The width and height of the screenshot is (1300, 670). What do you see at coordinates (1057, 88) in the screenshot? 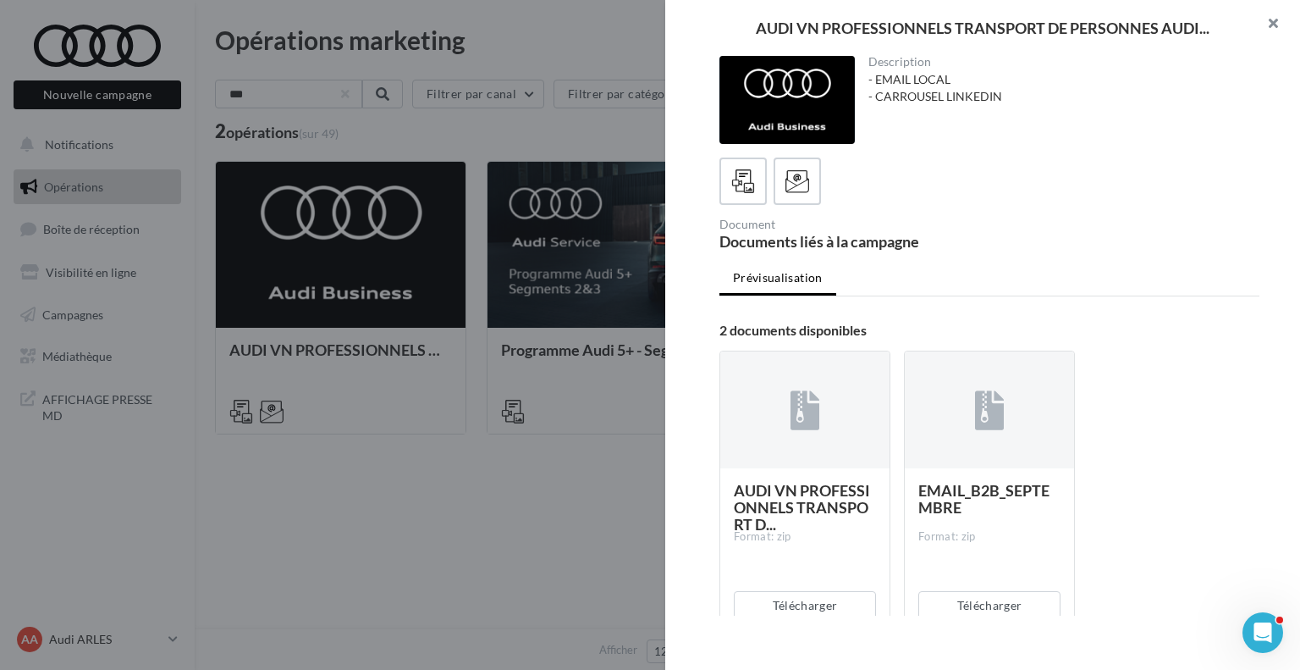
I see `div: - EMAIL LOCAL - CARROUSEL LINKEDIN` at bounding box center [1057, 88].